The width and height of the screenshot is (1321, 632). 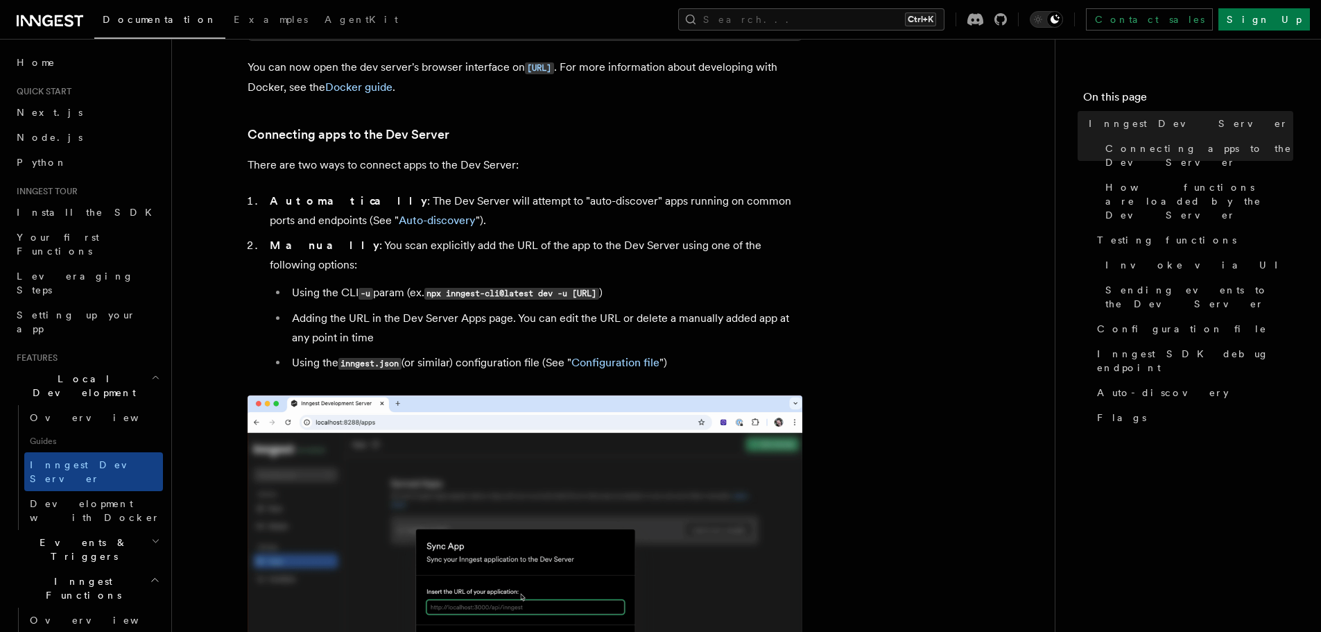 I want to click on code: inngest.json, so click(x=370, y=363).